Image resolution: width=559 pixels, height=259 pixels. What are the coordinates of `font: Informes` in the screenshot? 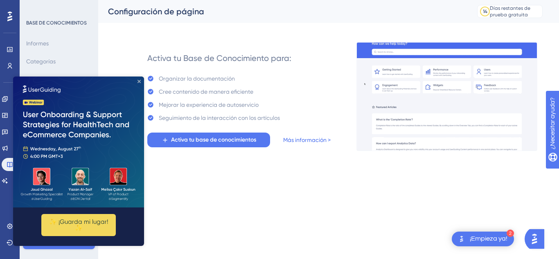 It's located at (37, 43).